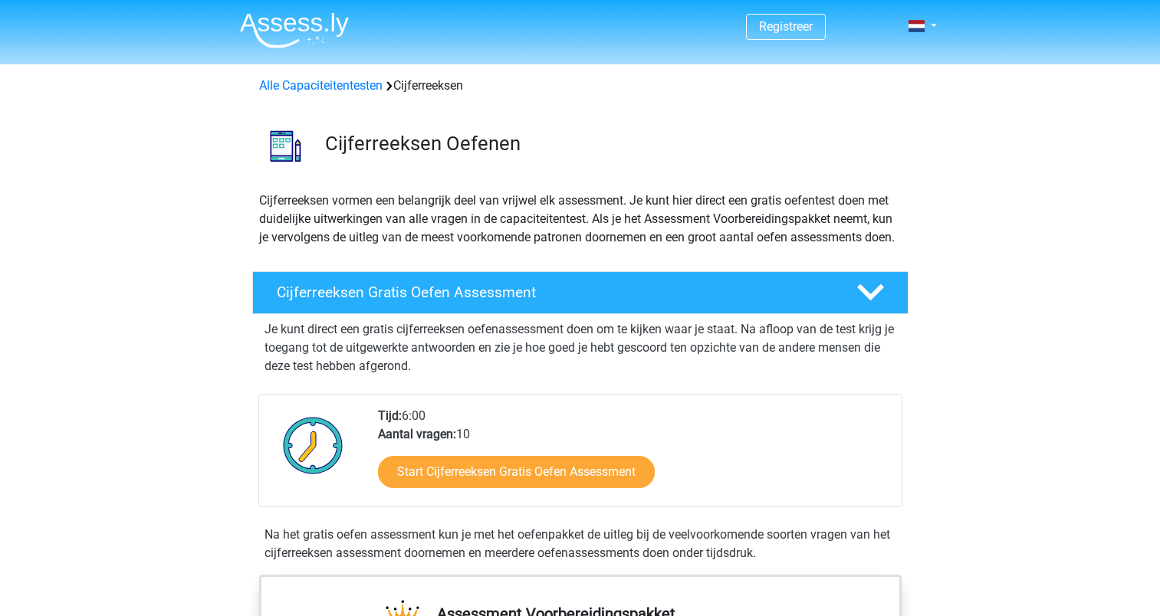 The height and width of the screenshot is (616, 1160). Describe the element at coordinates (294, 30) in the screenshot. I see `img: Assessly` at that location.